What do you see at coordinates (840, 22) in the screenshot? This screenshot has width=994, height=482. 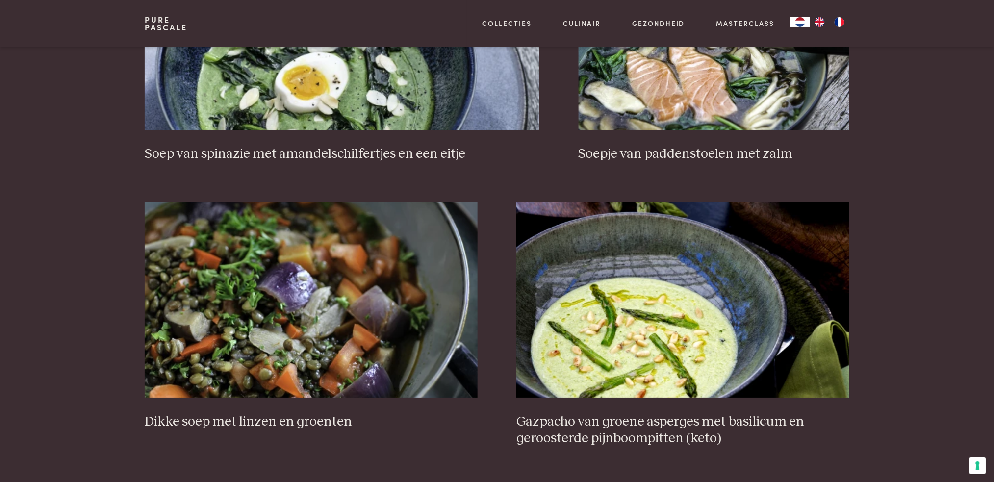 I see `a: FR` at bounding box center [840, 22].